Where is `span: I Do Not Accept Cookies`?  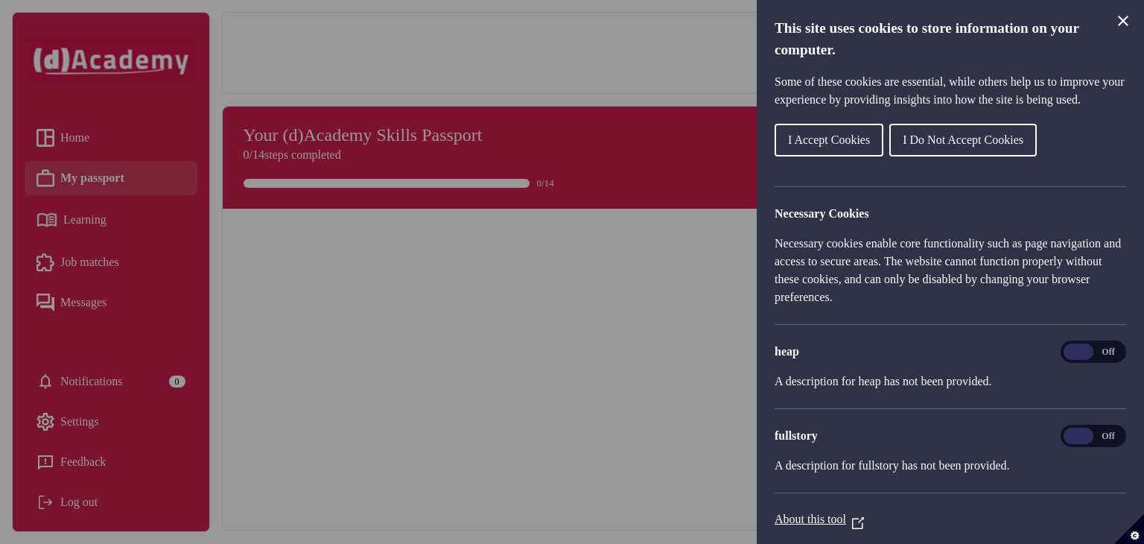 span: I Do Not Accept Cookies is located at coordinates (963, 139).